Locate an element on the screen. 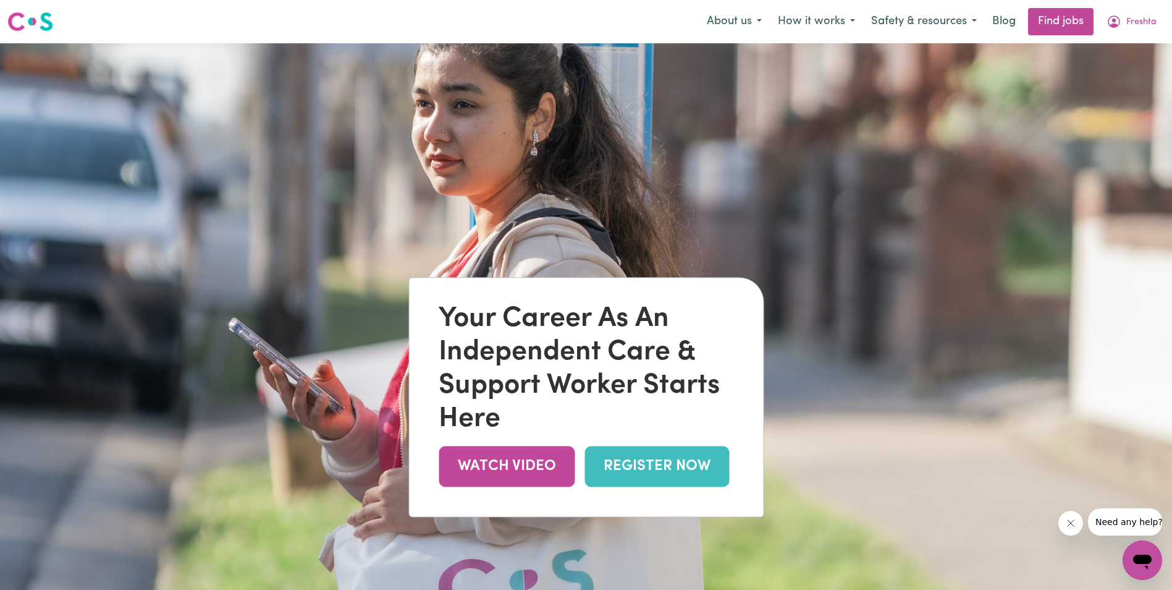 The image size is (1172, 590). button: About us is located at coordinates (734, 22).